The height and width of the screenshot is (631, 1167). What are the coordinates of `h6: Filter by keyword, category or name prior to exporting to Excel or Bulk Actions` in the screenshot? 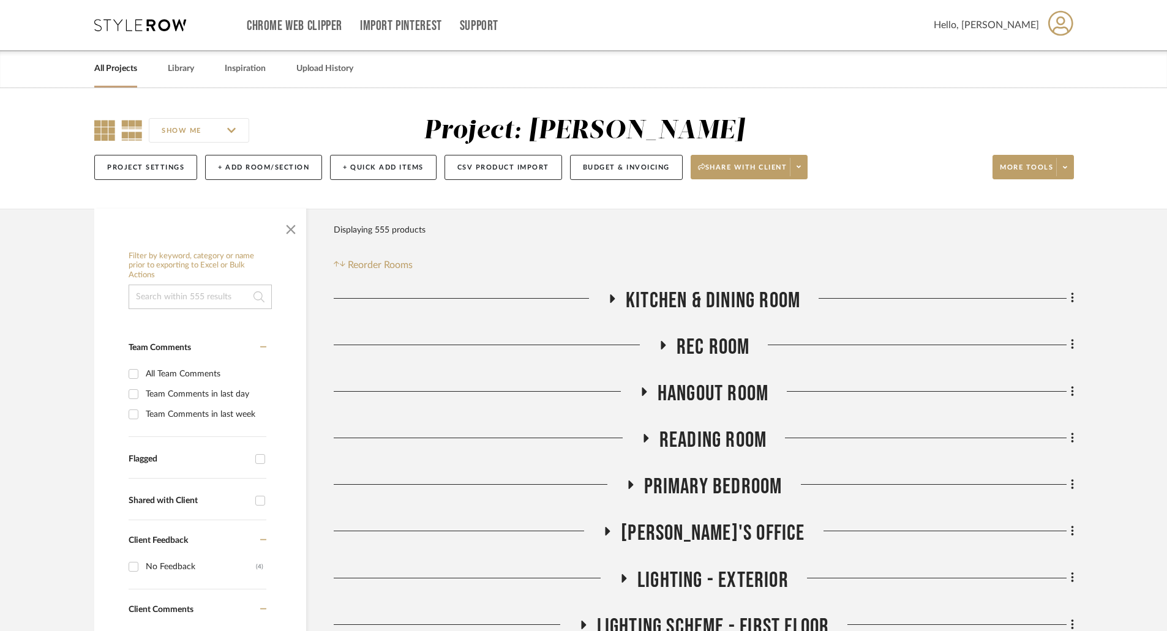 It's located at (200, 266).